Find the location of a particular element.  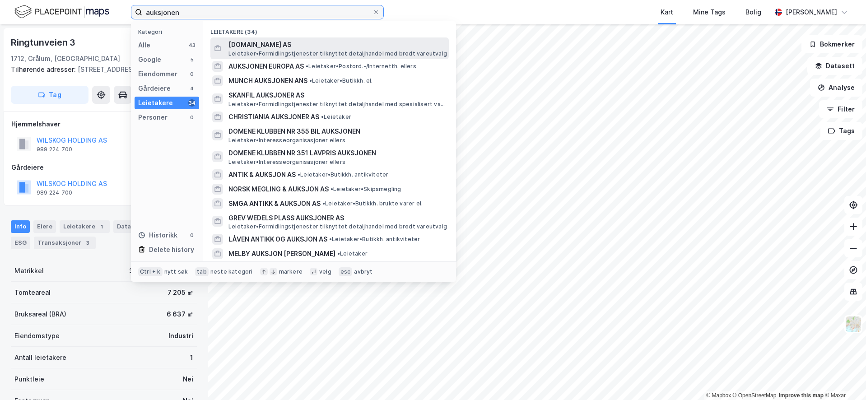

div: tab is located at coordinates (202, 272).